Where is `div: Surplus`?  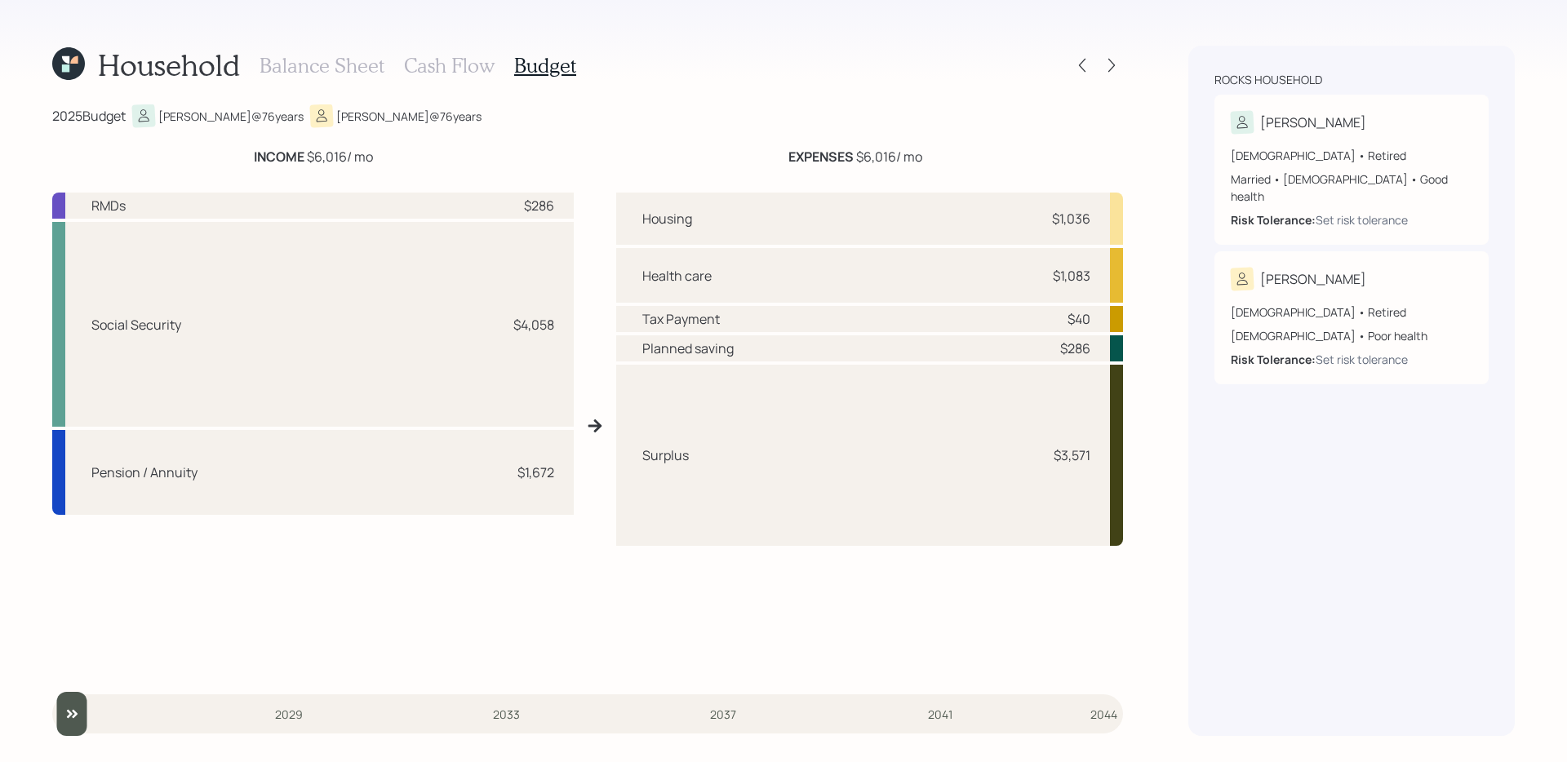 div: Surplus is located at coordinates (665, 456).